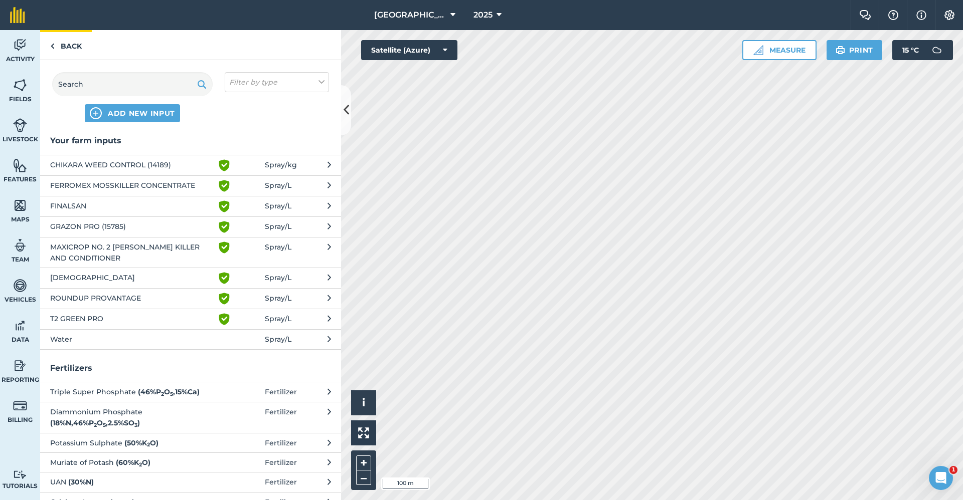 The height and width of the screenshot is (500, 963). What do you see at coordinates (132, 84) in the screenshot?
I see `input: Search` at bounding box center [132, 84].